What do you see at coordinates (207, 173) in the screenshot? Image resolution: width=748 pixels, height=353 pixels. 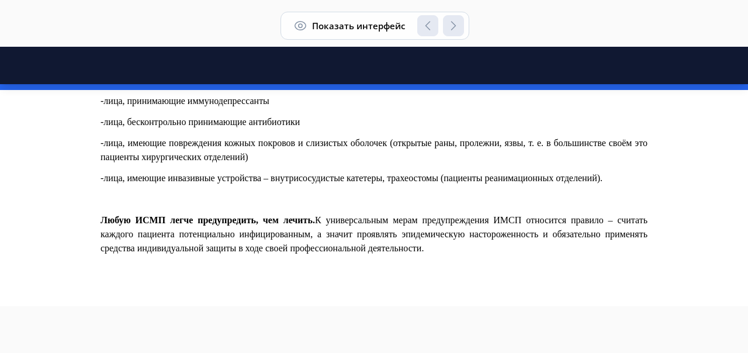 I see `strong: Любую ИСМП легче предупредить, чем лечить.` at bounding box center [207, 173].